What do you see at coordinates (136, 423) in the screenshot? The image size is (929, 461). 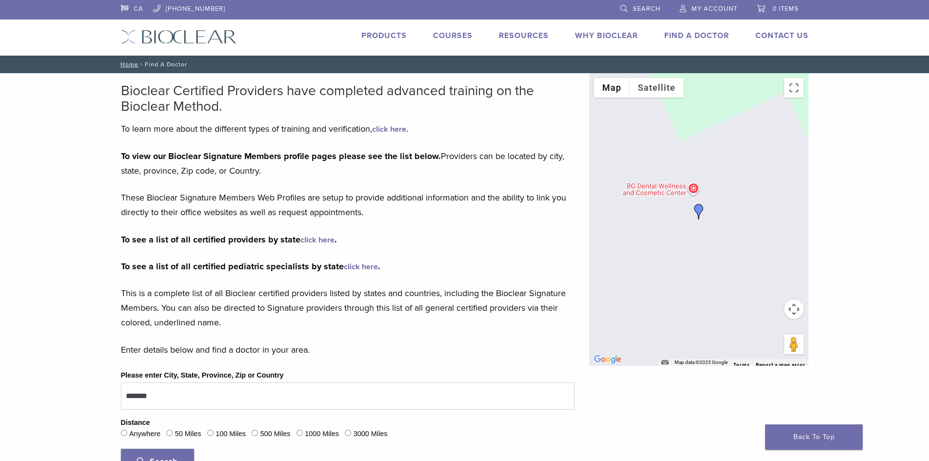 I see `legend: Distance` at bounding box center [136, 423].